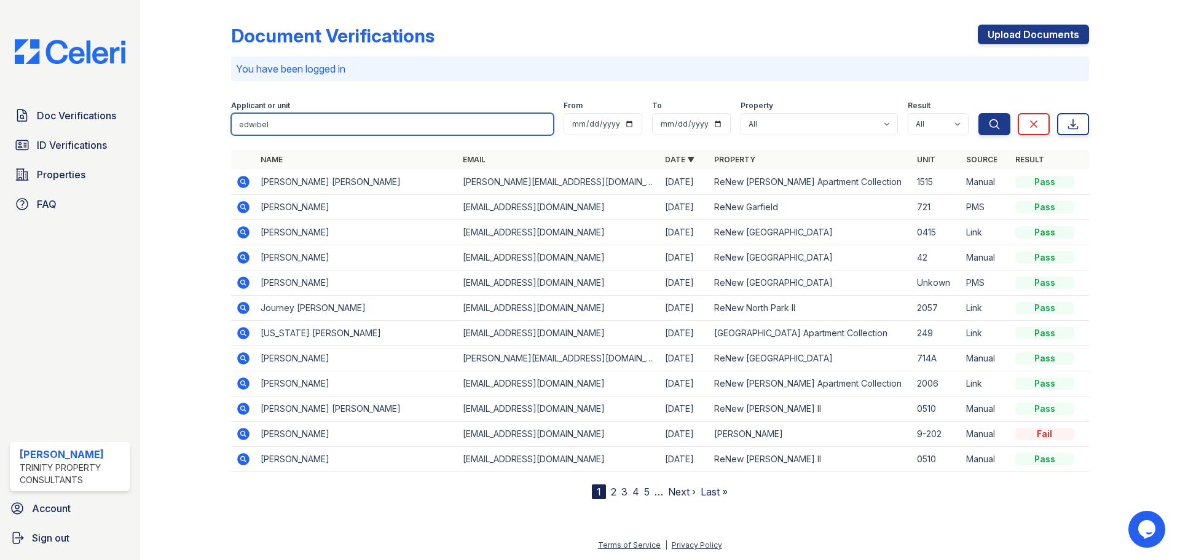 The image size is (1180, 560). What do you see at coordinates (926, 159) in the screenshot?
I see `a: Unit` at bounding box center [926, 159].